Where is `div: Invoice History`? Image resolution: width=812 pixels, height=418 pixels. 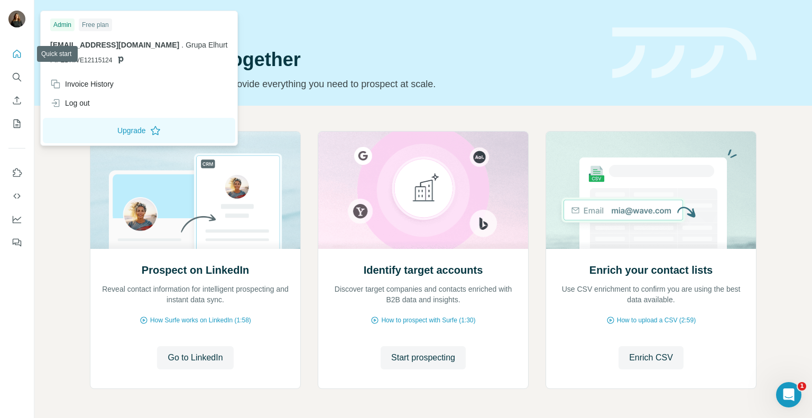
div: Invoice History is located at coordinates (82, 84).